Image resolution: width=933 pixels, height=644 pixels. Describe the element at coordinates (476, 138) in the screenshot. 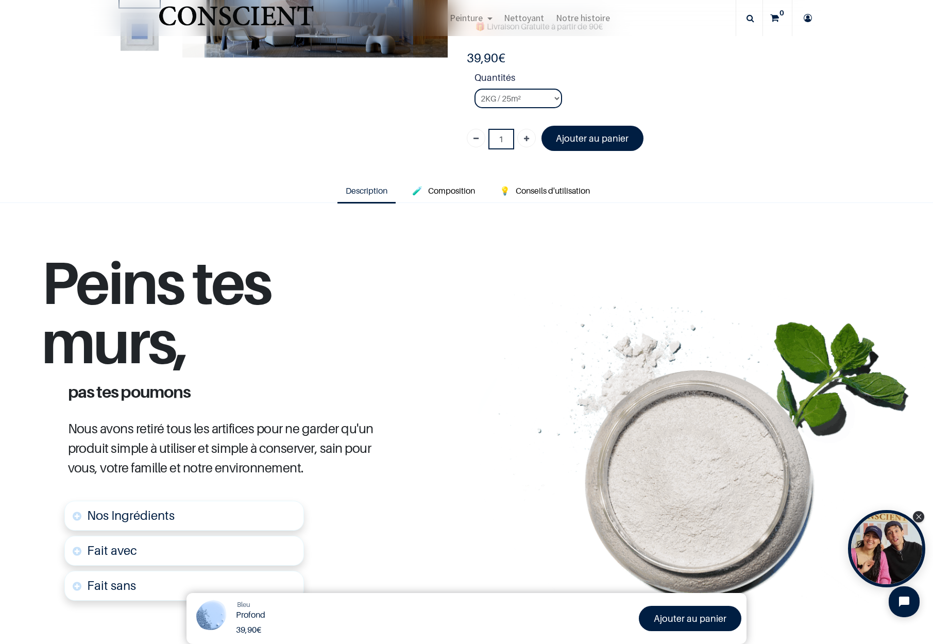

I see `a: Supprimer` at that location.